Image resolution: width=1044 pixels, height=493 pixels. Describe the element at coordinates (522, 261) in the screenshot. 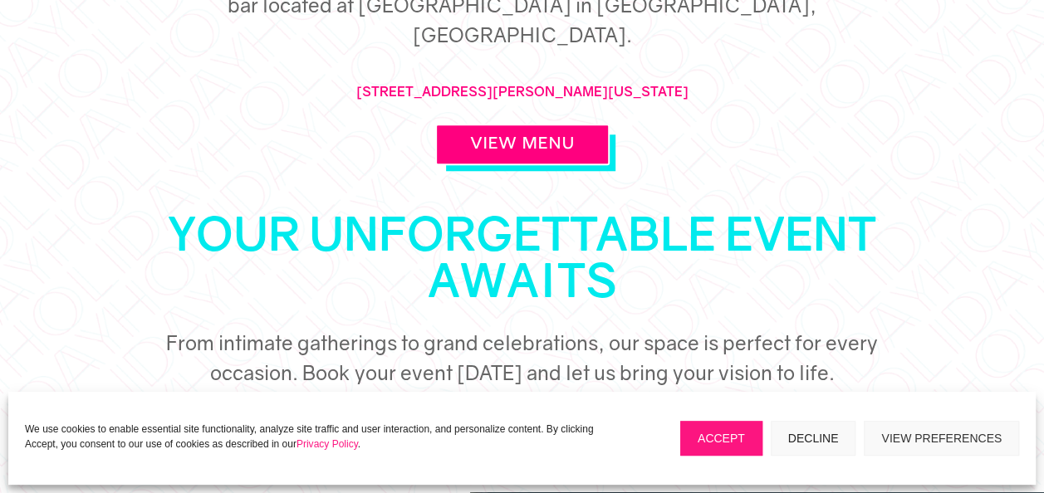

I see `h1: your unforgettable Event Awaits` at that location.